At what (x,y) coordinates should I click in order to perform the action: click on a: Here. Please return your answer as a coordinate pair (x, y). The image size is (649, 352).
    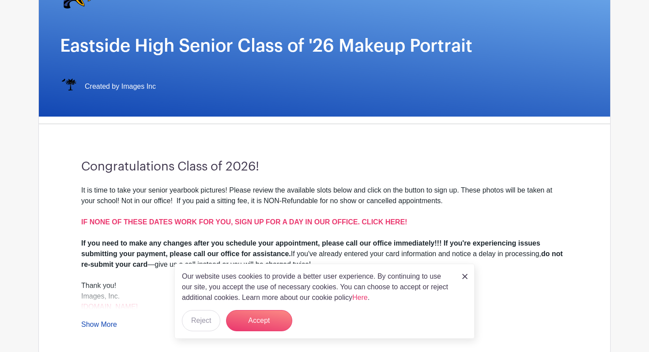
    Looking at the image, I should click on (360, 297).